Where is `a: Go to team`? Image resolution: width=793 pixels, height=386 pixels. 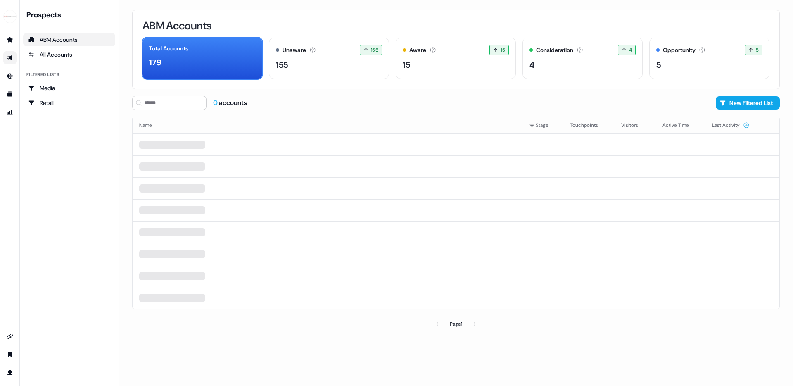 a: Go to team is located at coordinates (10, 354).